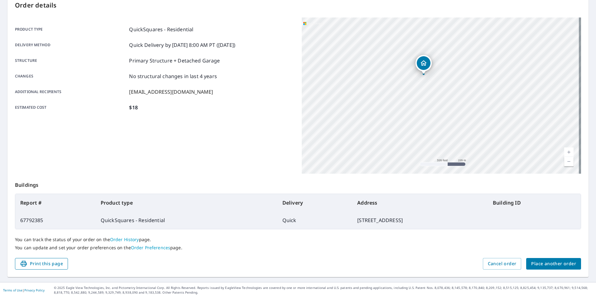  What do you see at coordinates (41, 263) in the screenshot?
I see `button: Print this page` at bounding box center [41, 263].